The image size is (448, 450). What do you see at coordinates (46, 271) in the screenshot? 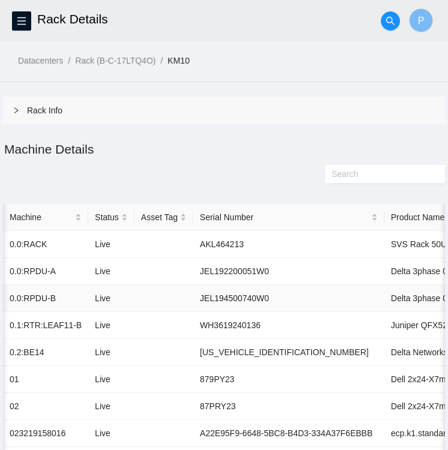
I see `td: 0.0:RPDU-A` at bounding box center [46, 271].